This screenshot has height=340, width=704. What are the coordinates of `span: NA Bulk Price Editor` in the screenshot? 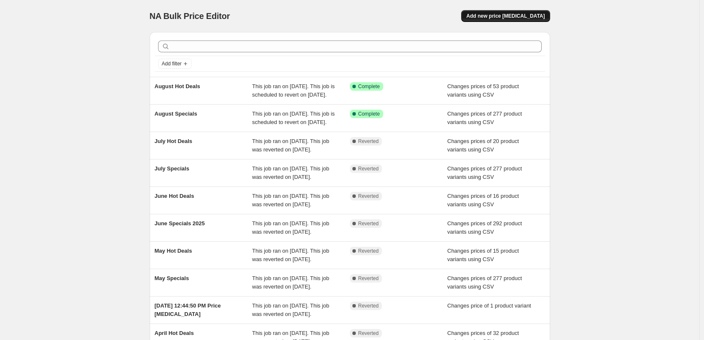 It's located at (190, 16).